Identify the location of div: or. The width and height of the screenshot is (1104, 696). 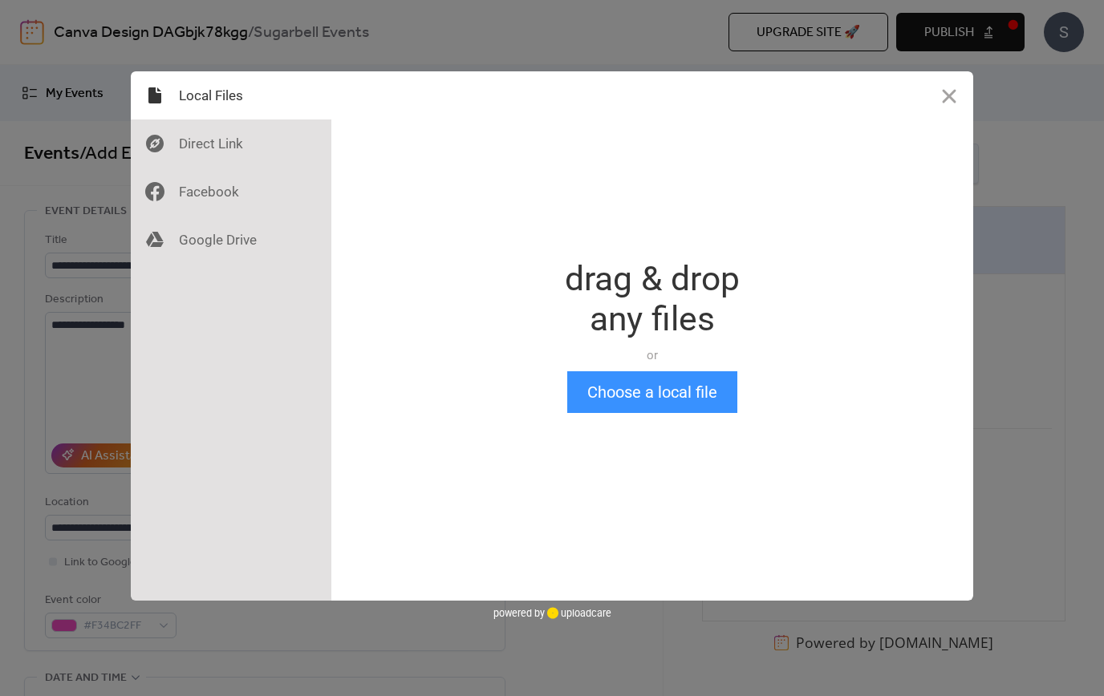
(652, 355).